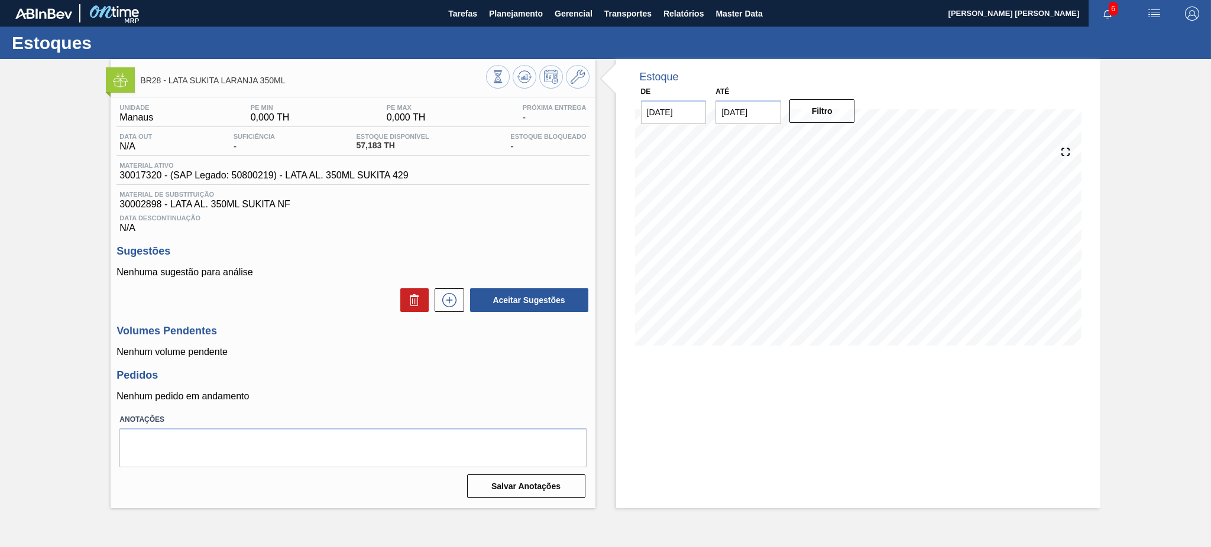  I want to click on label: De, so click(645, 92).